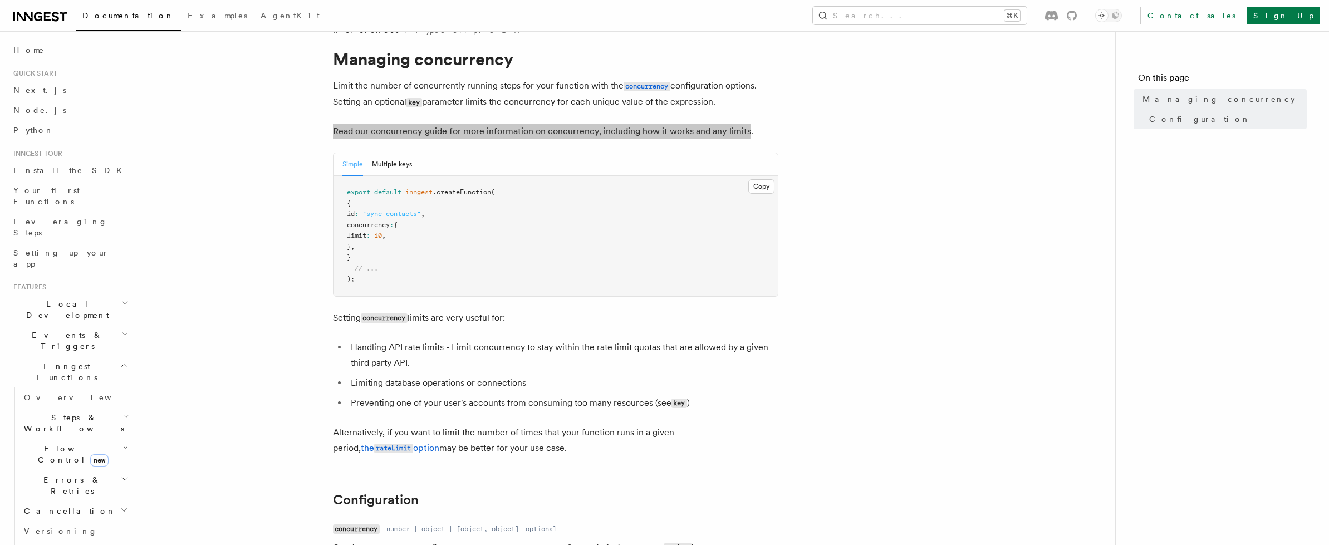  I want to click on a: Setting up your app, so click(70, 258).